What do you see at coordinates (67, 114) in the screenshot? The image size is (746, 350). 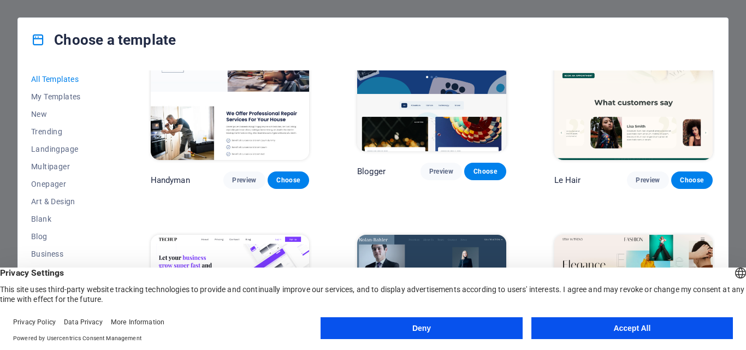 I see `button: New` at bounding box center [67, 114].